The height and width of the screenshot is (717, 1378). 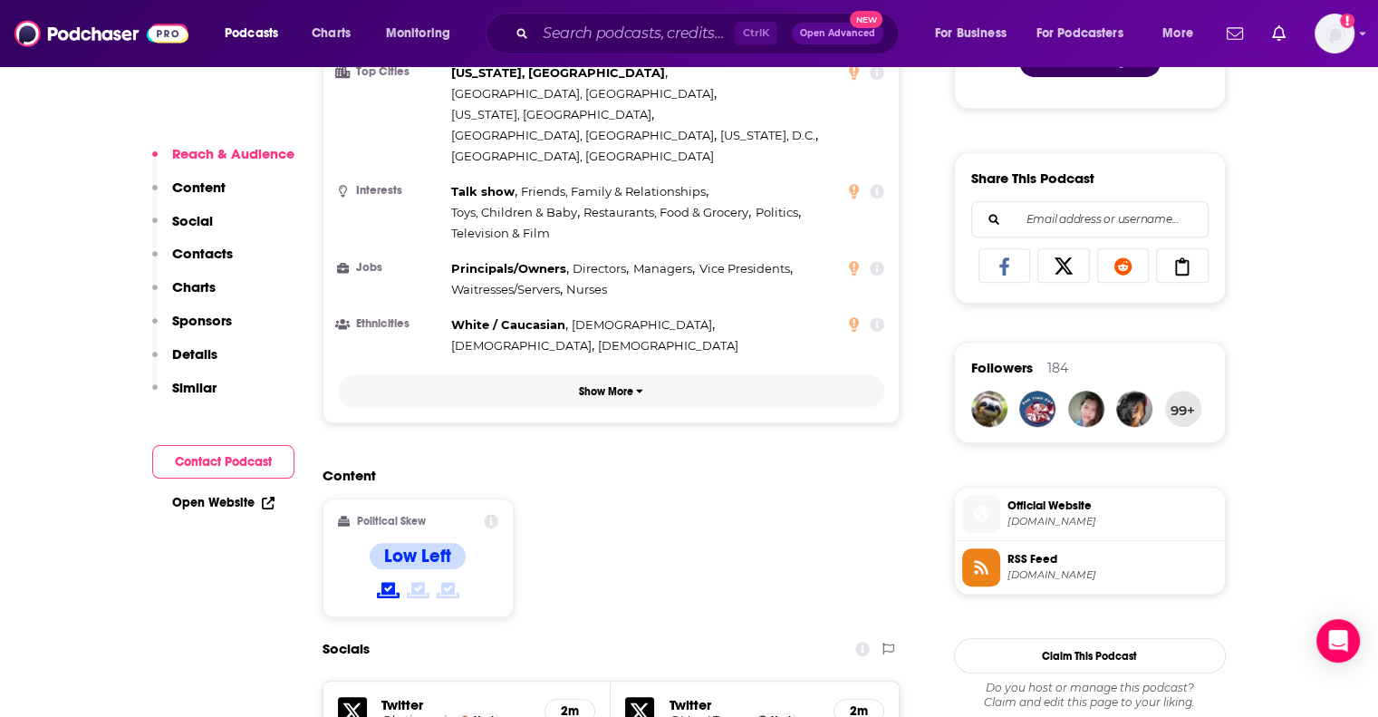 I want to click on a: Open Website, so click(x=223, y=502).